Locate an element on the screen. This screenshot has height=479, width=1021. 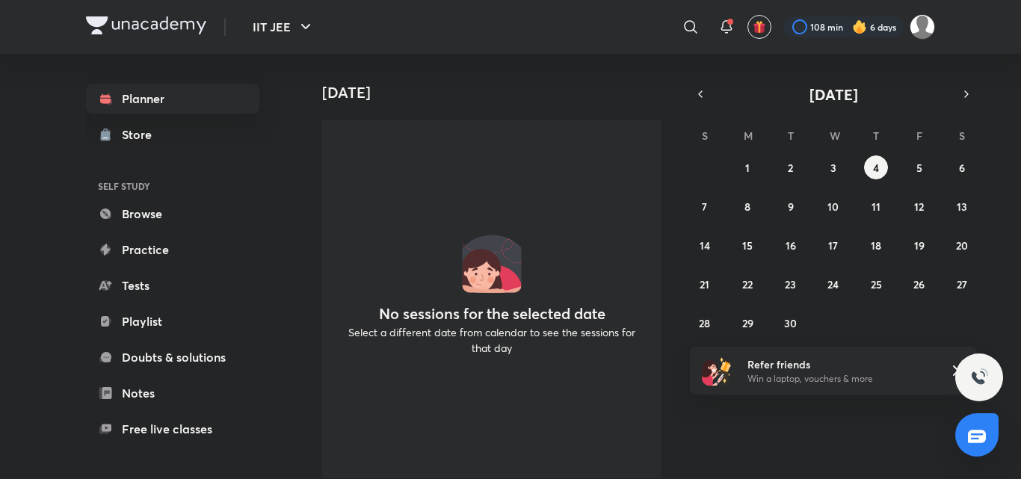
img: avatar is located at coordinates (759, 27).